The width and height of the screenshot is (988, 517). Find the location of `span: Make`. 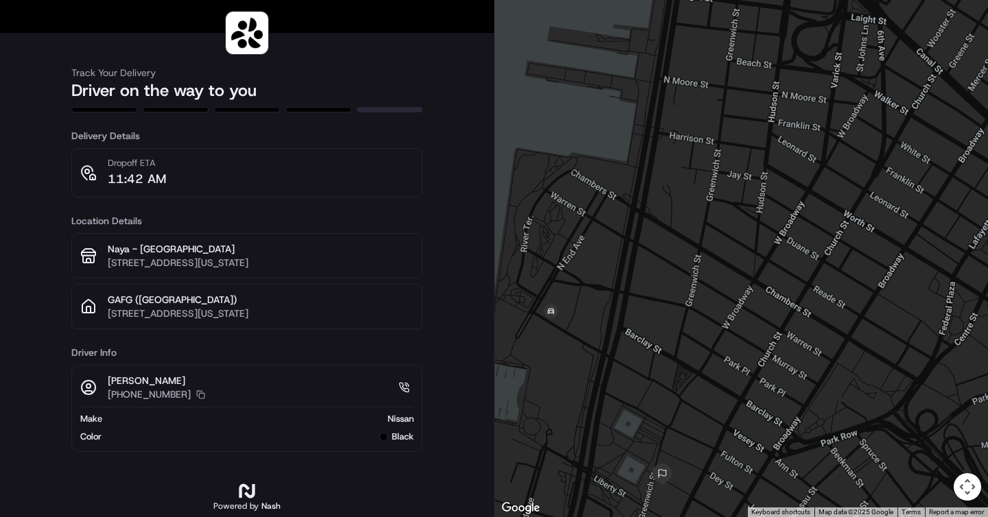

span: Make is located at coordinates (91, 419).